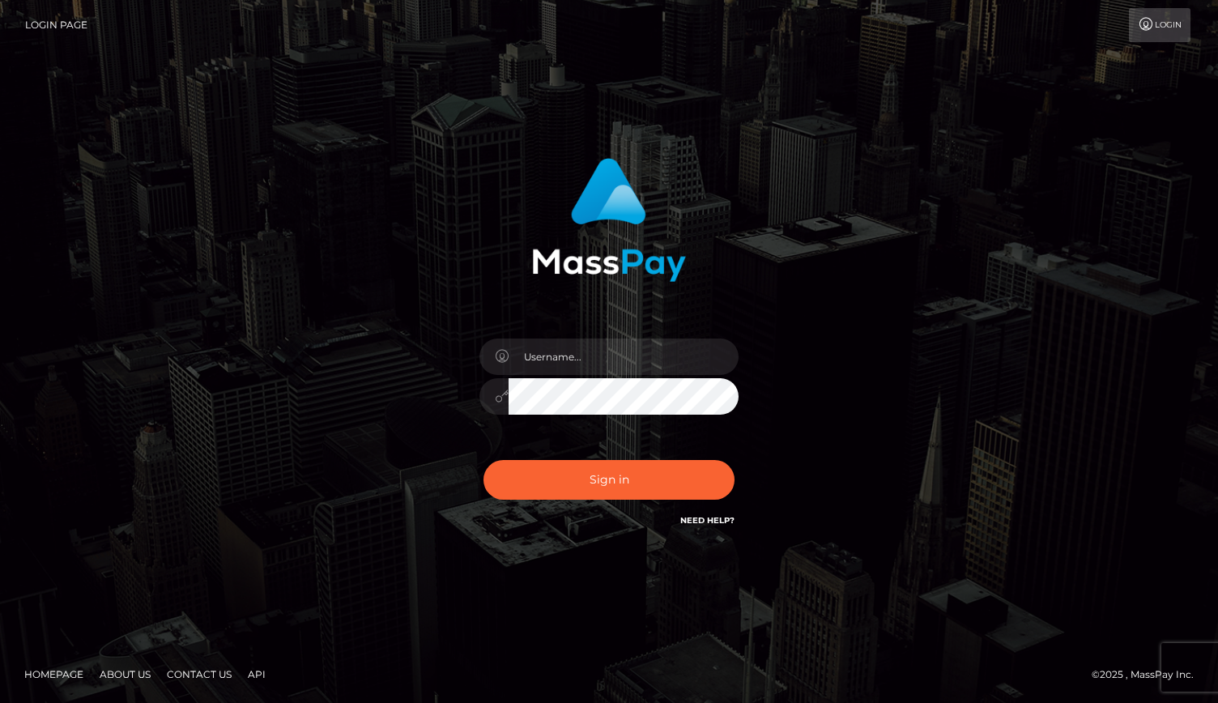  I want to click on a: Login Page, so click(56, 25).